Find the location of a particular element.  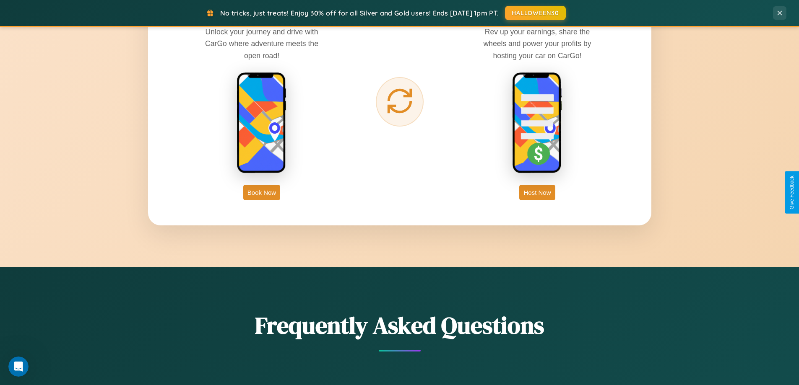

button: Book Now is located at coordinates (262, 192).